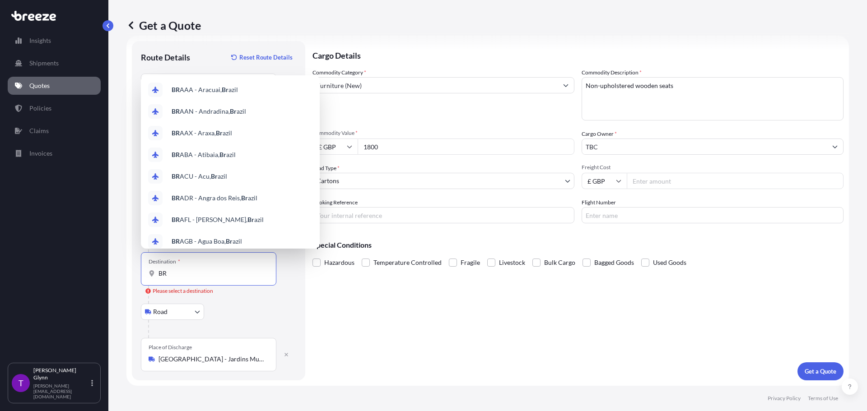  What do you see at coordinates (443, 215) in the screenshot?
I see `input: Your internal reference` at bounding box center [443, 215].